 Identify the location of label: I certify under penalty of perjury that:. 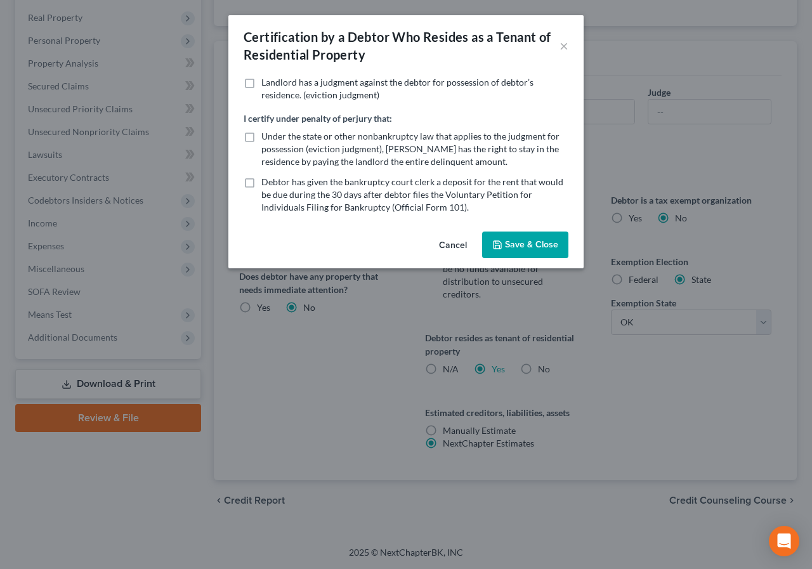
(318, 118).